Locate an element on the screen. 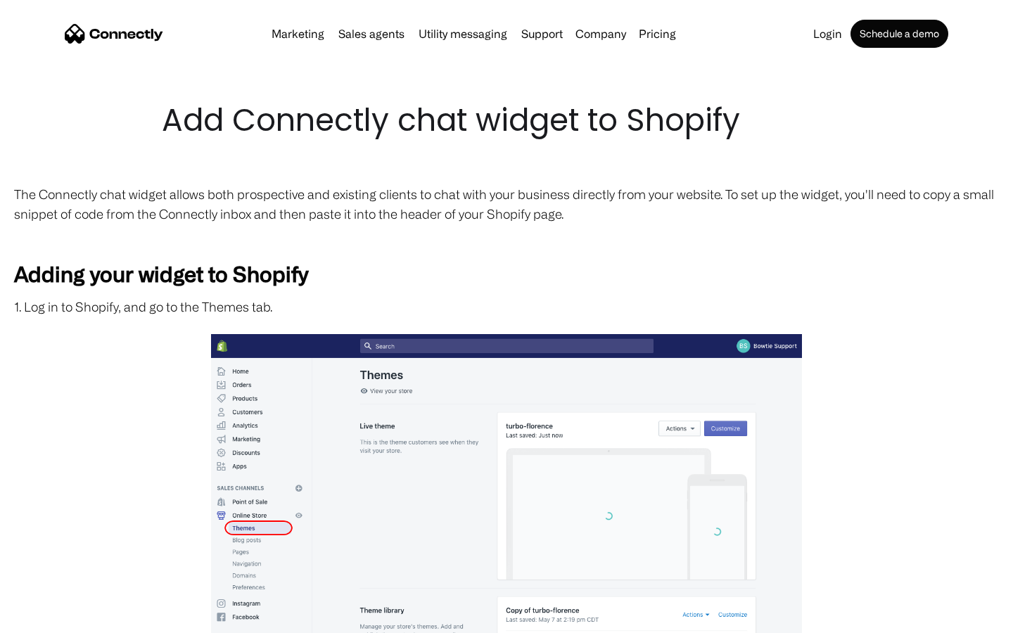 This screenshot has width=1013, height=633. a: Support is located at coordinates (542, 34).